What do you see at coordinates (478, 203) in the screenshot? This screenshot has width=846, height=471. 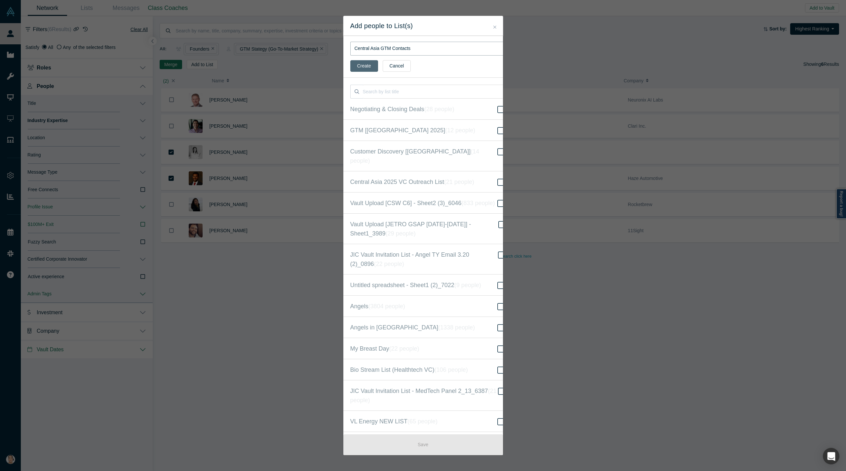 I see `i: ( 833 people )` at bounding box center [478, 203].